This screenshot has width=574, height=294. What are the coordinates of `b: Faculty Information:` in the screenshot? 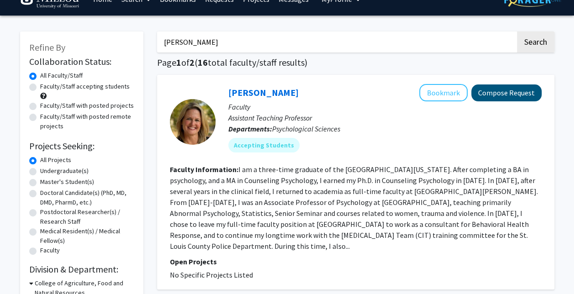 It's located at (204, 169).